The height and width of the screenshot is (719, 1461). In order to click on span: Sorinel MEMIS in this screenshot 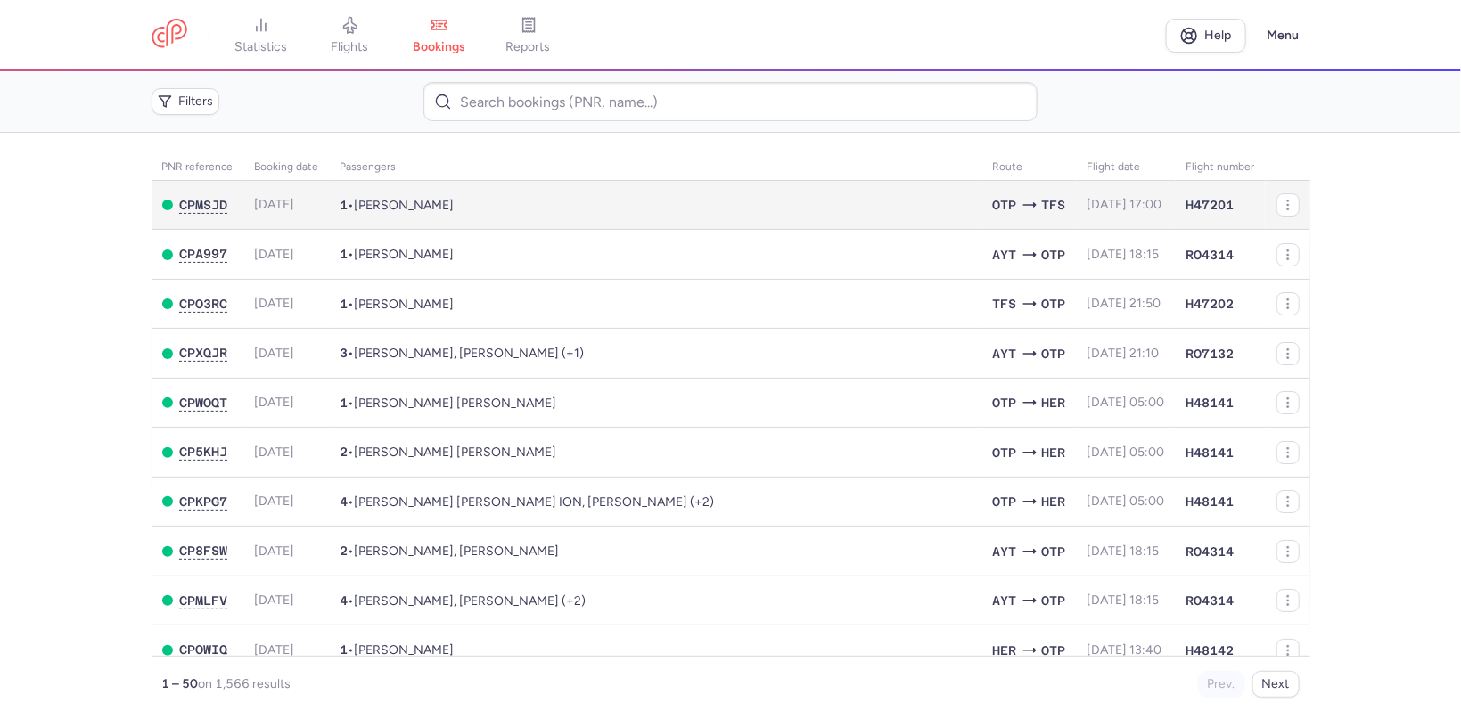, I will do `click(405, 205)`.